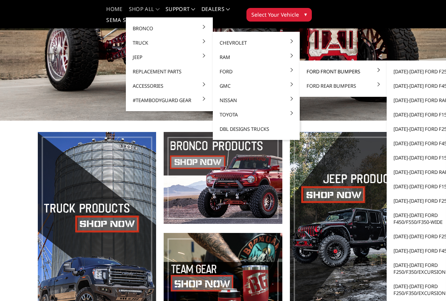 Image resolution: width=446 pixels, height=301 pixels. Describe the element at coordinates (169, 86) in the screenshot. I see `a: Accessories` at that location.